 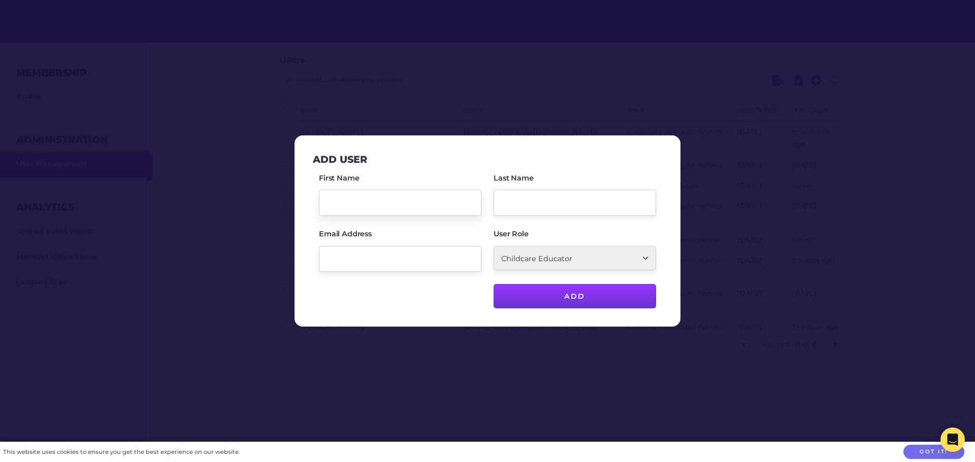 I want to click on label: First Name, so click(x=339, y=178).